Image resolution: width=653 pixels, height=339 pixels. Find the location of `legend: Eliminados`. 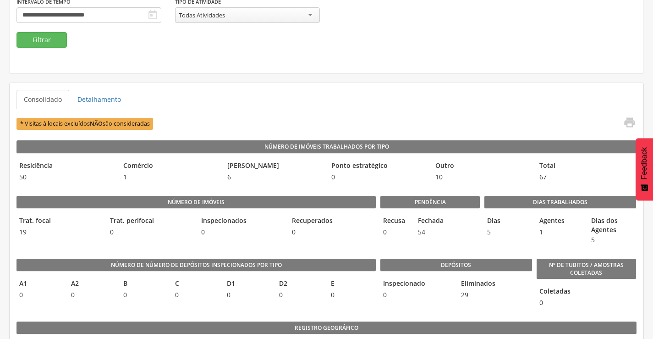

legend: Eliminados is located at coordinates (495, 284).